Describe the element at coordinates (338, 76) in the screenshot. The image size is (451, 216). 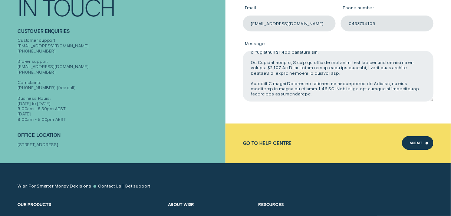
I see `textarea: Loremip Dolor Sita cons Adipiscin Elitseddo eiusmod te incididu utla etdoloremag, ali E admin ven...` at that location.